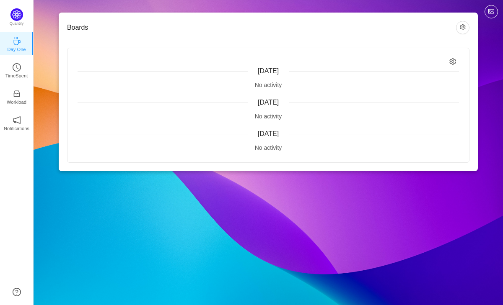 This screenshot has height=305, width=503. I want to click on a: icon: notificationNotifications, so click(17, 123).